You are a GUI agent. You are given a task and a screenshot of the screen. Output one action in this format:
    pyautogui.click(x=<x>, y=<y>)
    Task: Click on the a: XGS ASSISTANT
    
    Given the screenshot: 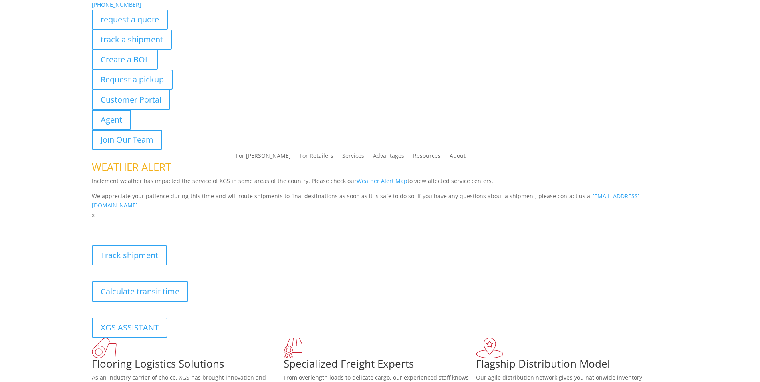 What is the action you would take?
    pyautogui.click(x=129, y=328)
    